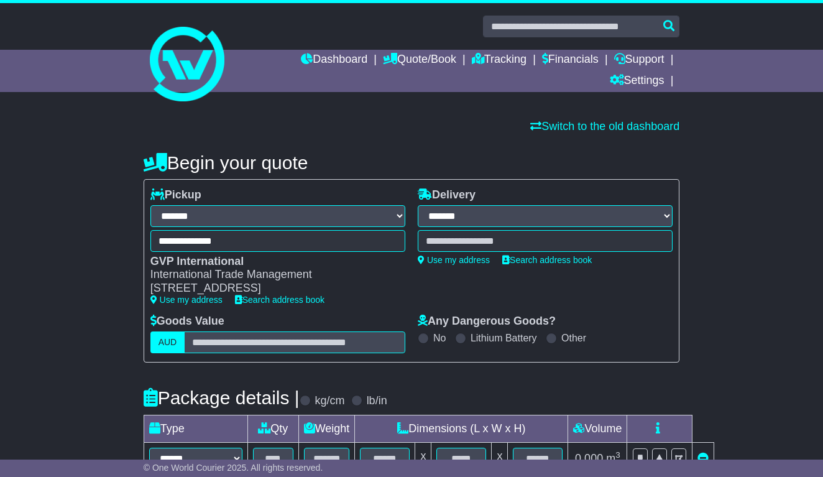  I want to click on span: © One World Courier 2025. All rights reserved., so click(233, 467).